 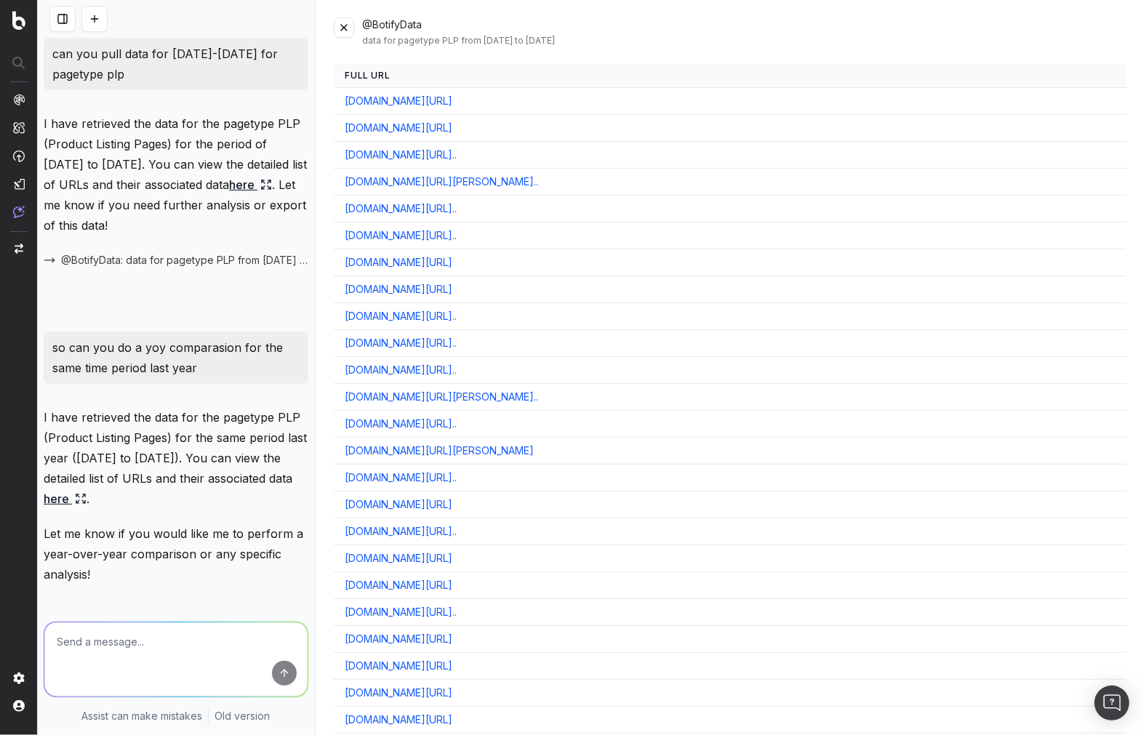 What do you see at coordinates (19, 679) in the screenshot?
I see `img: Setting` at bounding box center [19, 679].